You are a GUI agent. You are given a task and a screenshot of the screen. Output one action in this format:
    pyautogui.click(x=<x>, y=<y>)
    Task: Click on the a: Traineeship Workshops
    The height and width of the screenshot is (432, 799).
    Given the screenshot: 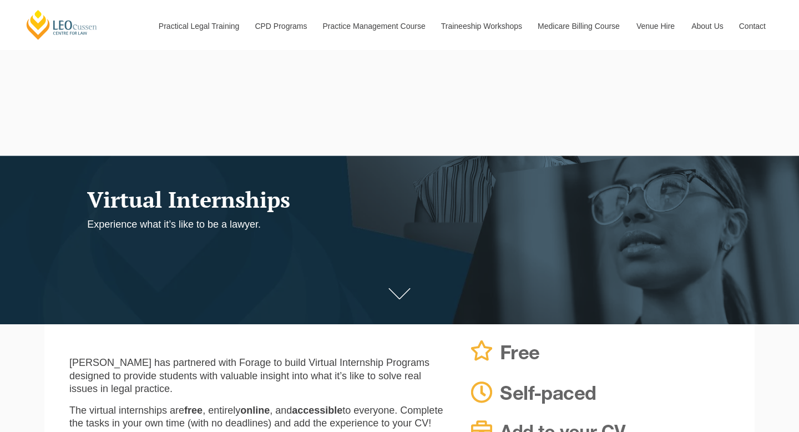 What is the action you would take?
    pyautogui.click(x=481, y=26)
    